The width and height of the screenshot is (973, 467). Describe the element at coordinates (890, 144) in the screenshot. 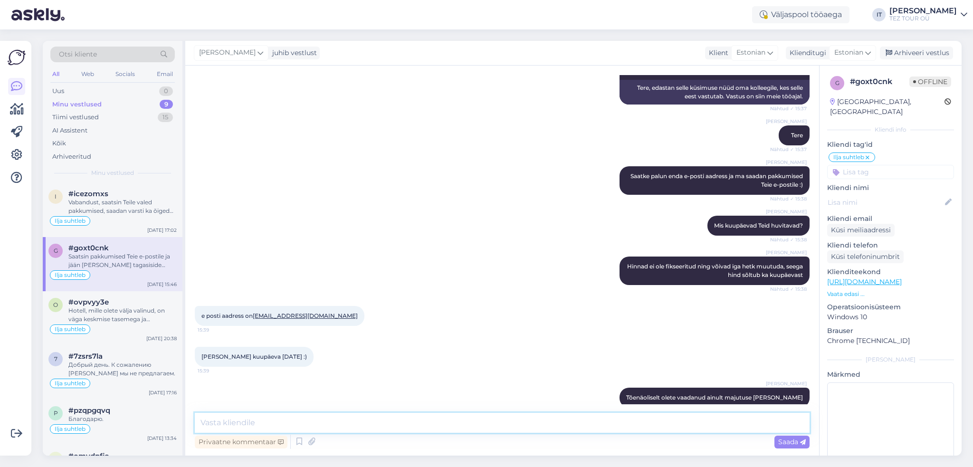

I see `p: Kliendi tag'id` at that location.